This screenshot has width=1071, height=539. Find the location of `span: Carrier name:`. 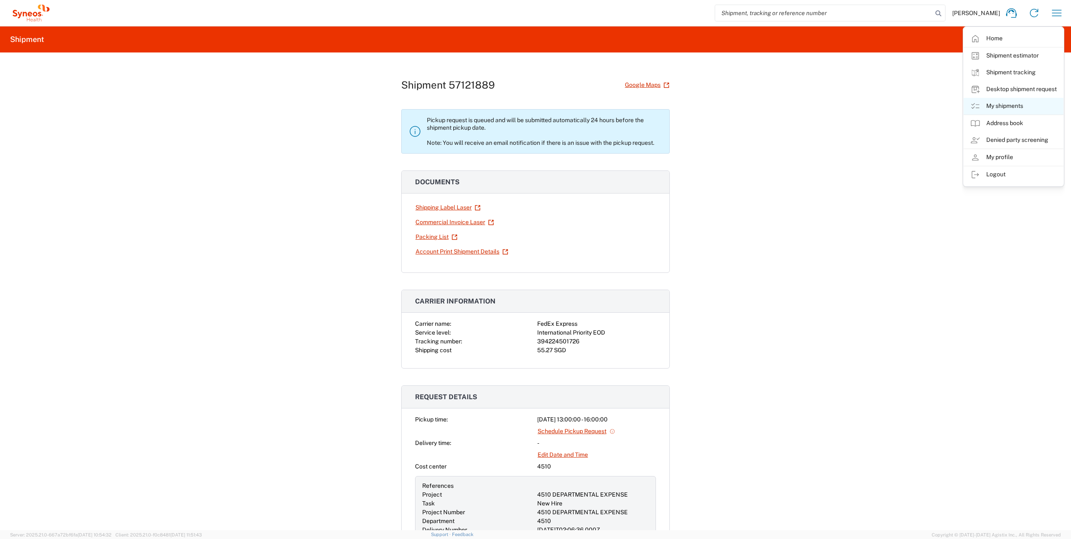

span: Carrier name: is located at coordinates (433, 324).